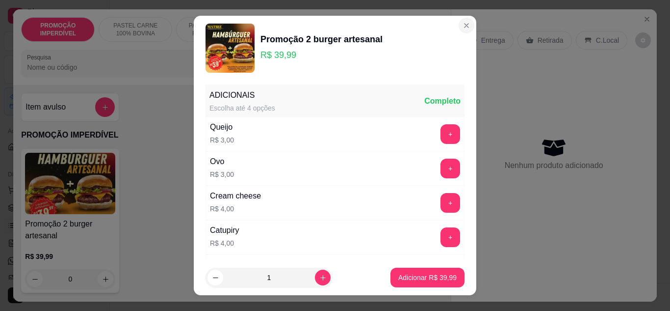 The image size is (670, 311). Describe the element at coordinates (236, 196) in the screenshot. I see `div: Cream cheese` at that location.